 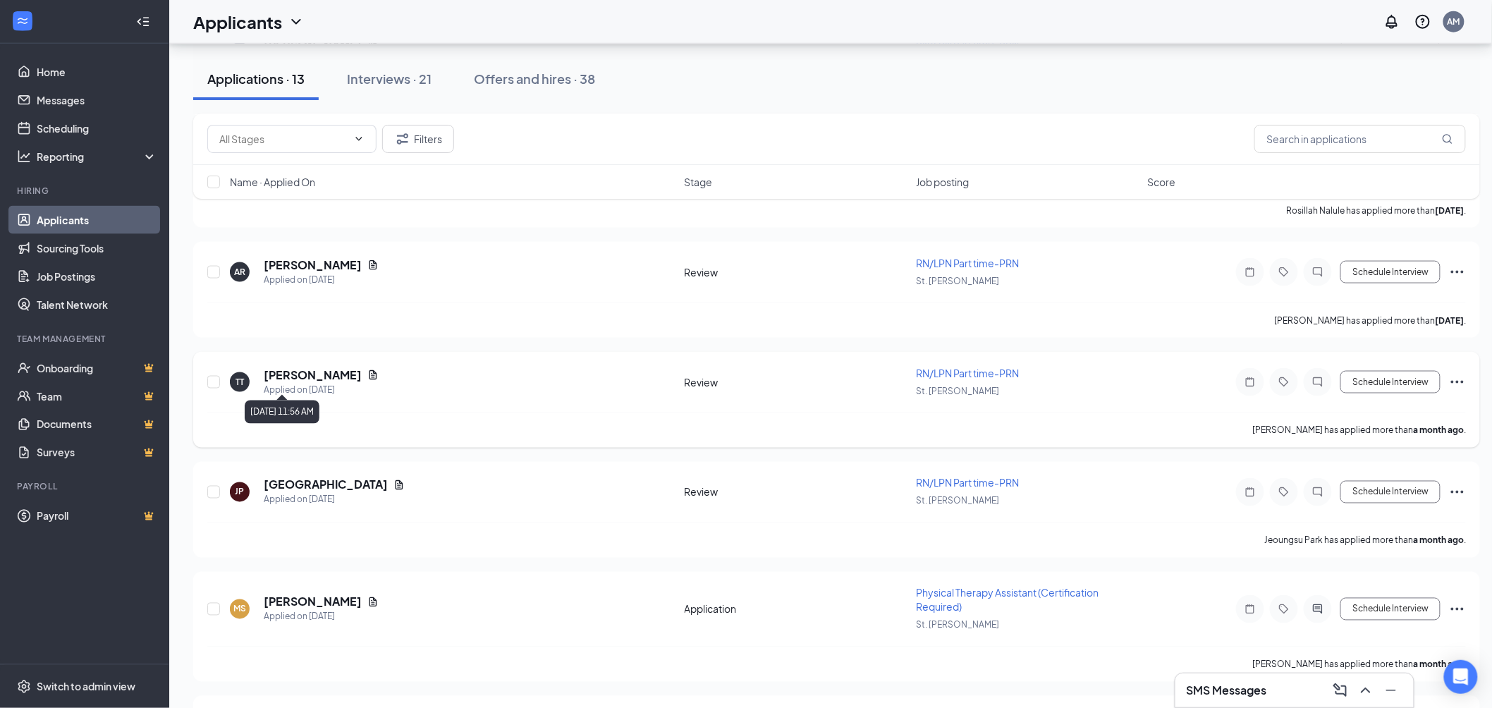 What do you see at coordinates (24, 157) in the screenshot?
I see `svg: Analysis` at bounding box center [24, 157].